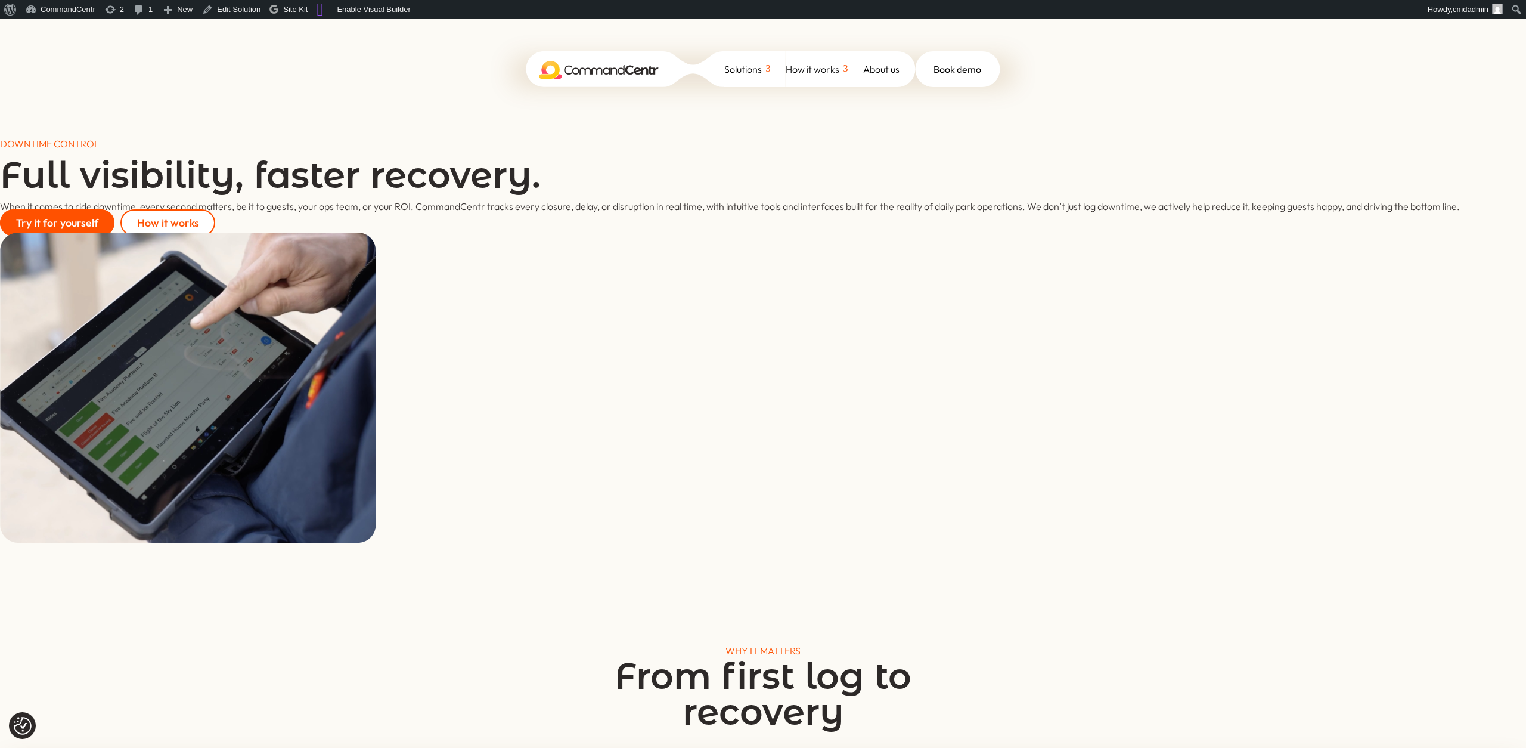  Describe the element at coordinates (881, 69) in the screenshot. I see `span: About us` at that location.